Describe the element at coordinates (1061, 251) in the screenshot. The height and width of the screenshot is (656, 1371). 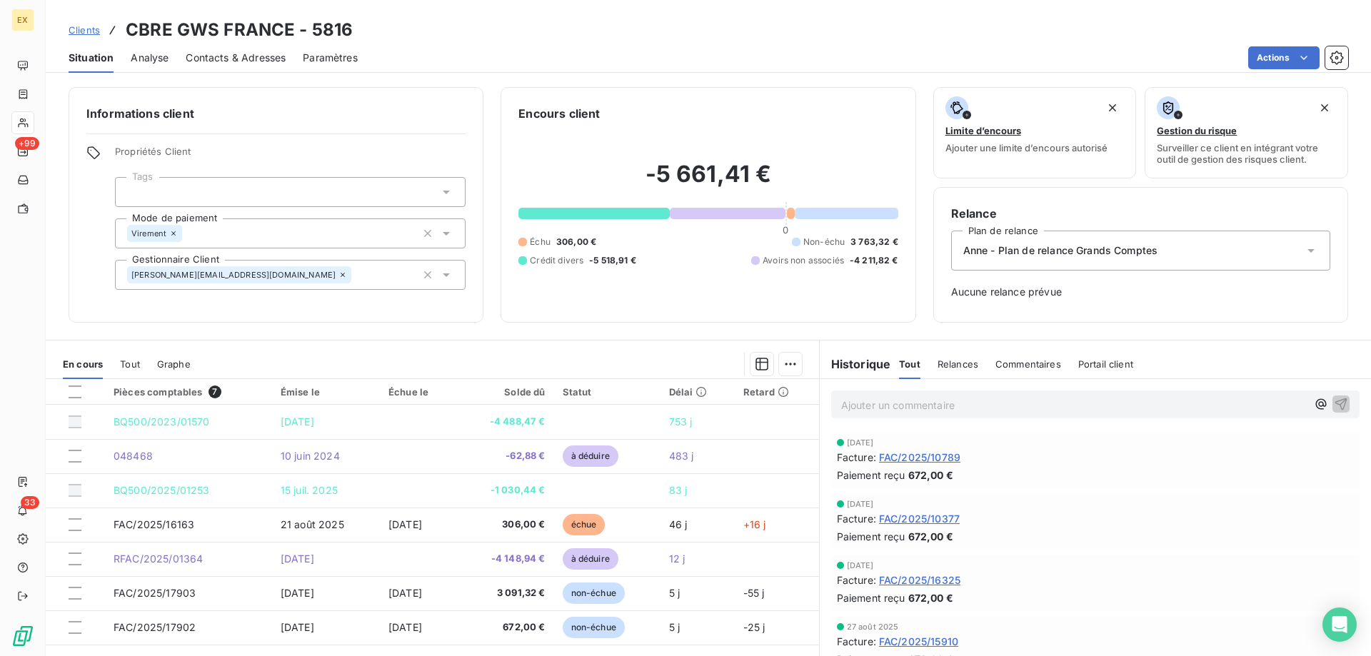
I see `span: Anne - Plan de relance Grands Comptes` at that location.